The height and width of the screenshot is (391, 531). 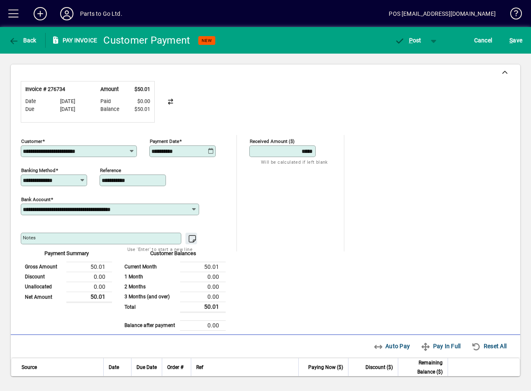 What do you see at coordinates (150, 325) in the screenshot?
I see `td: Balance after payment` at bounding box center [150, 325].